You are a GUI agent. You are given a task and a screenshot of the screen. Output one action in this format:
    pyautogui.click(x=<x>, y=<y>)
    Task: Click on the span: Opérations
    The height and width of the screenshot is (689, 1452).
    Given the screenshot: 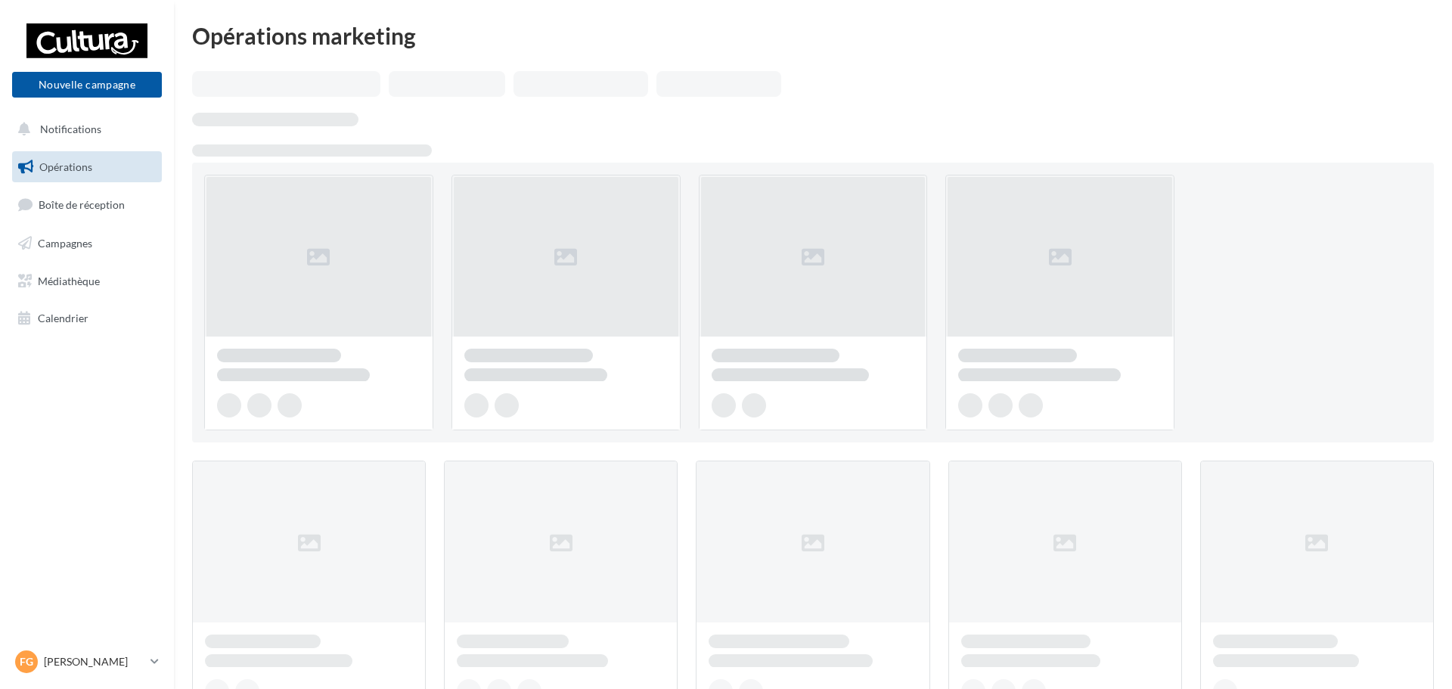 What is the action you would take?
    pyautogui.click(x=66, y=166)
    